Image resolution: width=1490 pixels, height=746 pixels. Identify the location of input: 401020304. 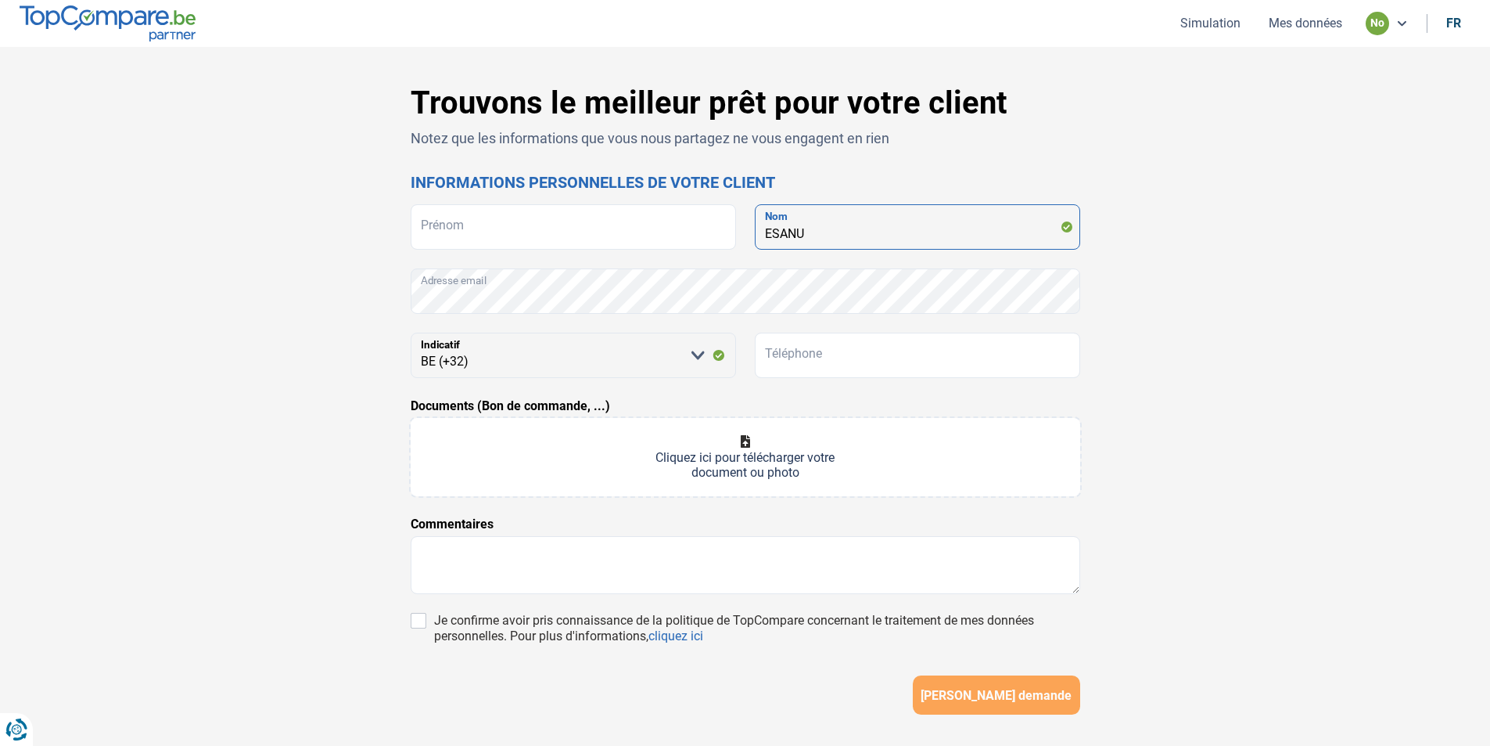
(918, 355).